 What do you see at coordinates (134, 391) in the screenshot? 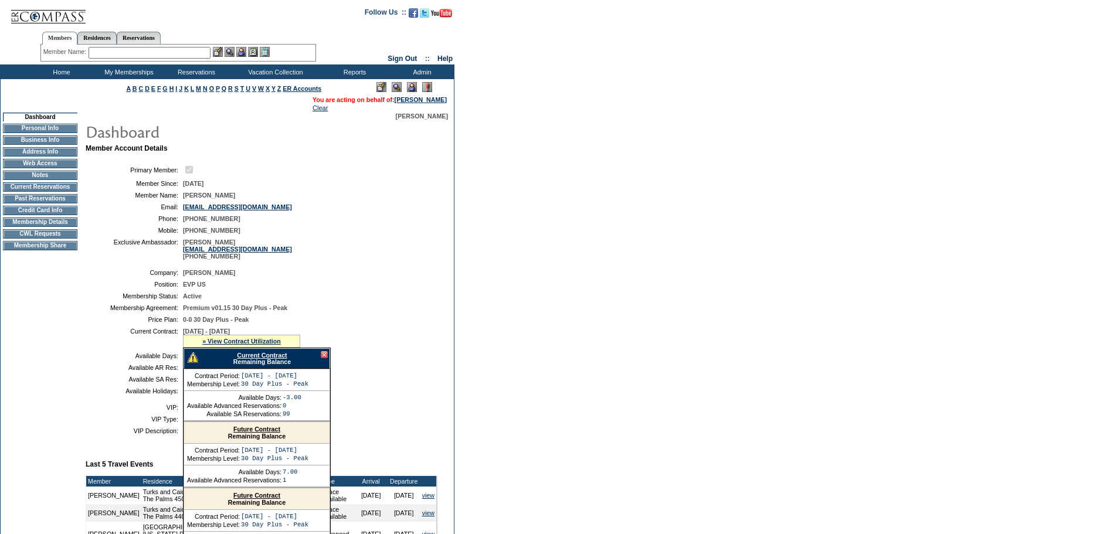
I see `td: Available Holidays:` at bounding box center [134, 391].